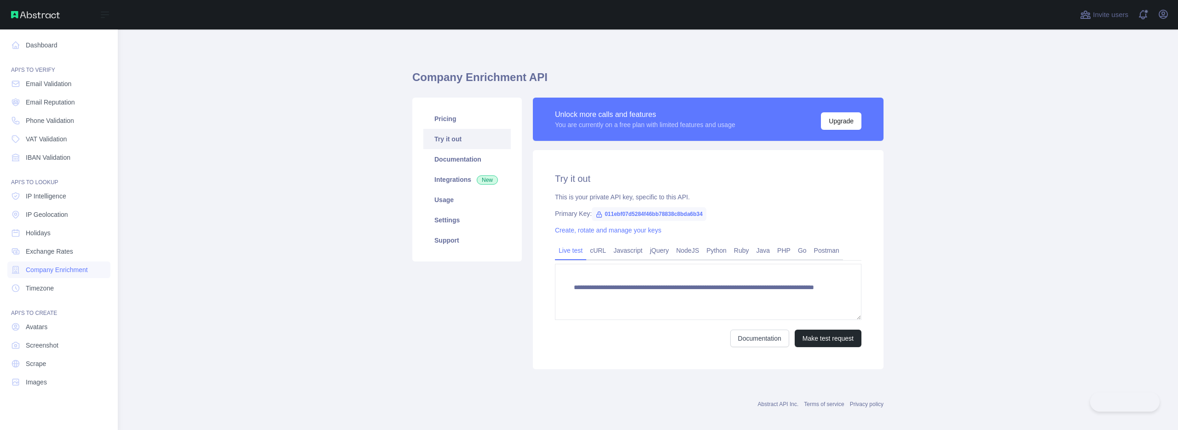 This screenshot has width=1178, height=430. What do you see at coordinates (59, 251) in the screenshot?
I see `a: Exchange Rates` at bounding box center [59, 251].